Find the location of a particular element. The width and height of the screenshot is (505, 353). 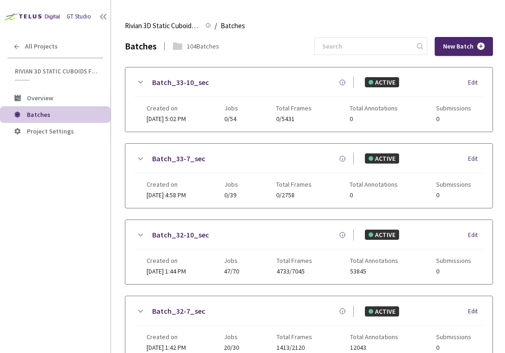

span: New Batch is located at coordinates (459, 46).